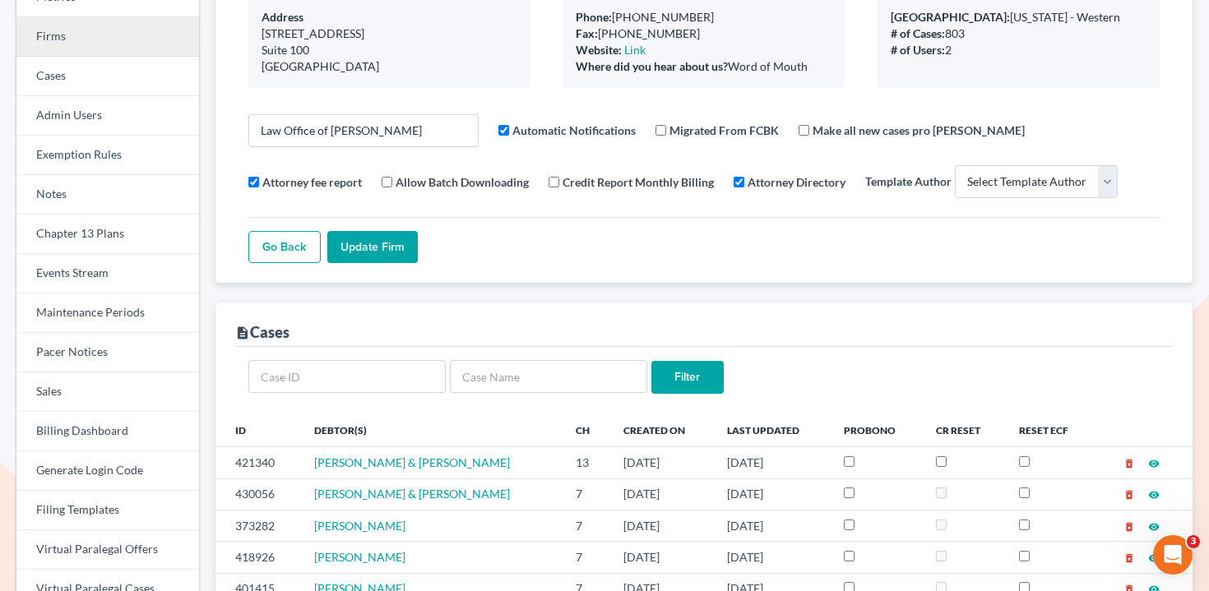 The image size is (1209, 591). I want to click on input: Filter, so click(688, 378).